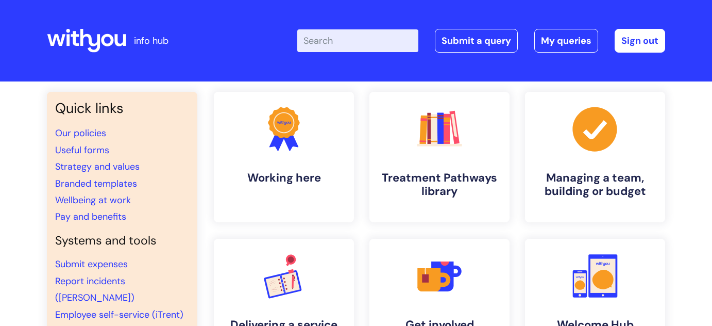 The width and height of the screenshot is (712, 326). I want to click on p: info hub, so click(151, 41).